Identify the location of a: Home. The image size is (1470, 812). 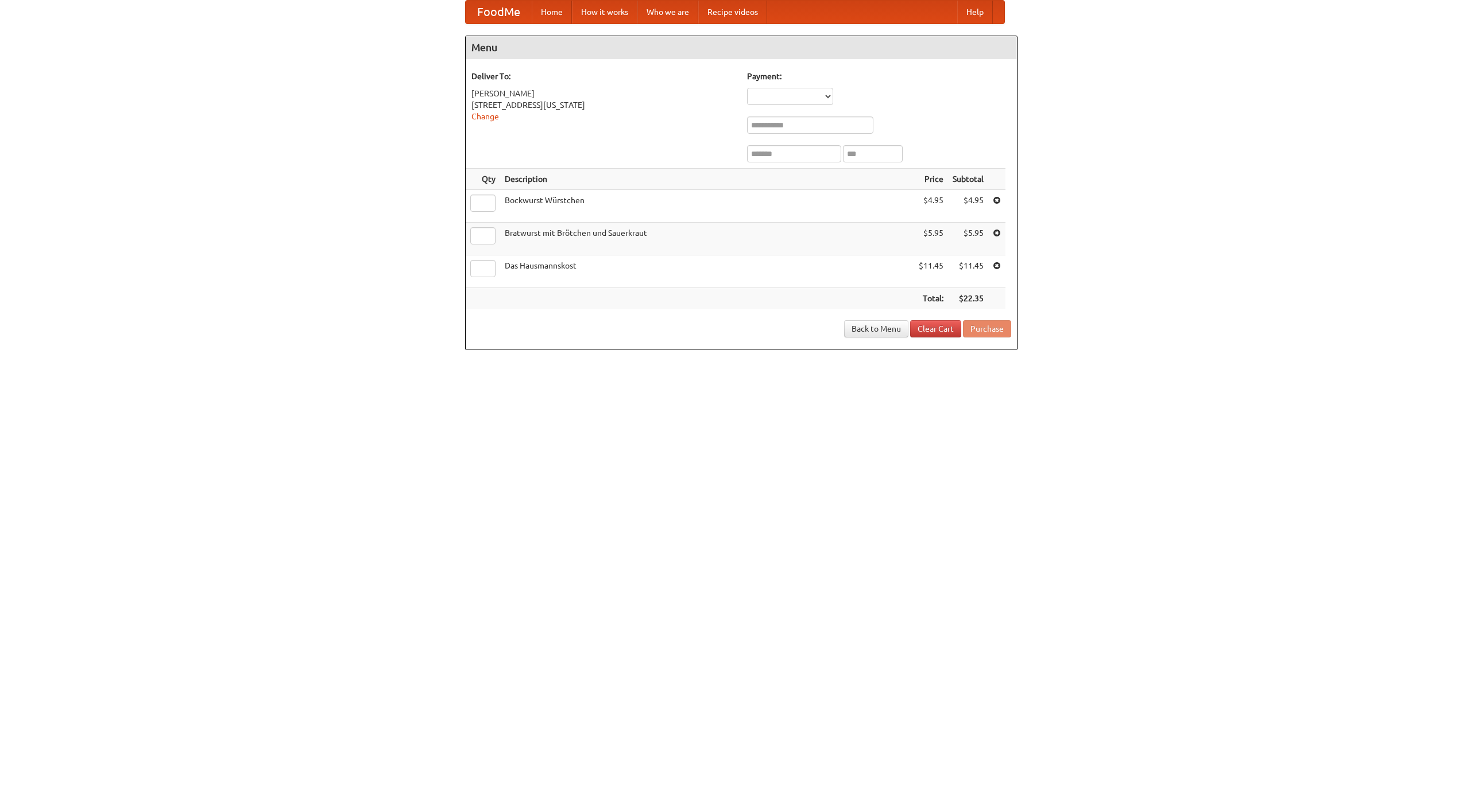
(552, 12).